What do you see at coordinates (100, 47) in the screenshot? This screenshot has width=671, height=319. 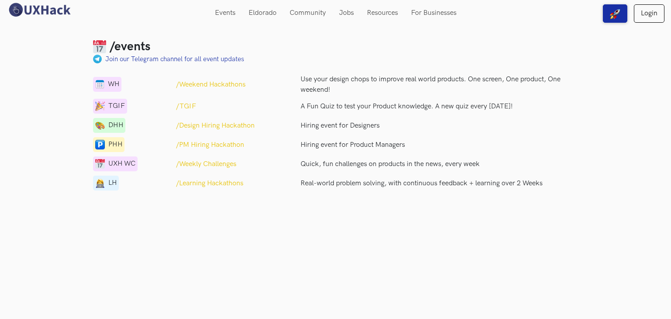 I see `img: Calendar` at bounding box center [100, 47].